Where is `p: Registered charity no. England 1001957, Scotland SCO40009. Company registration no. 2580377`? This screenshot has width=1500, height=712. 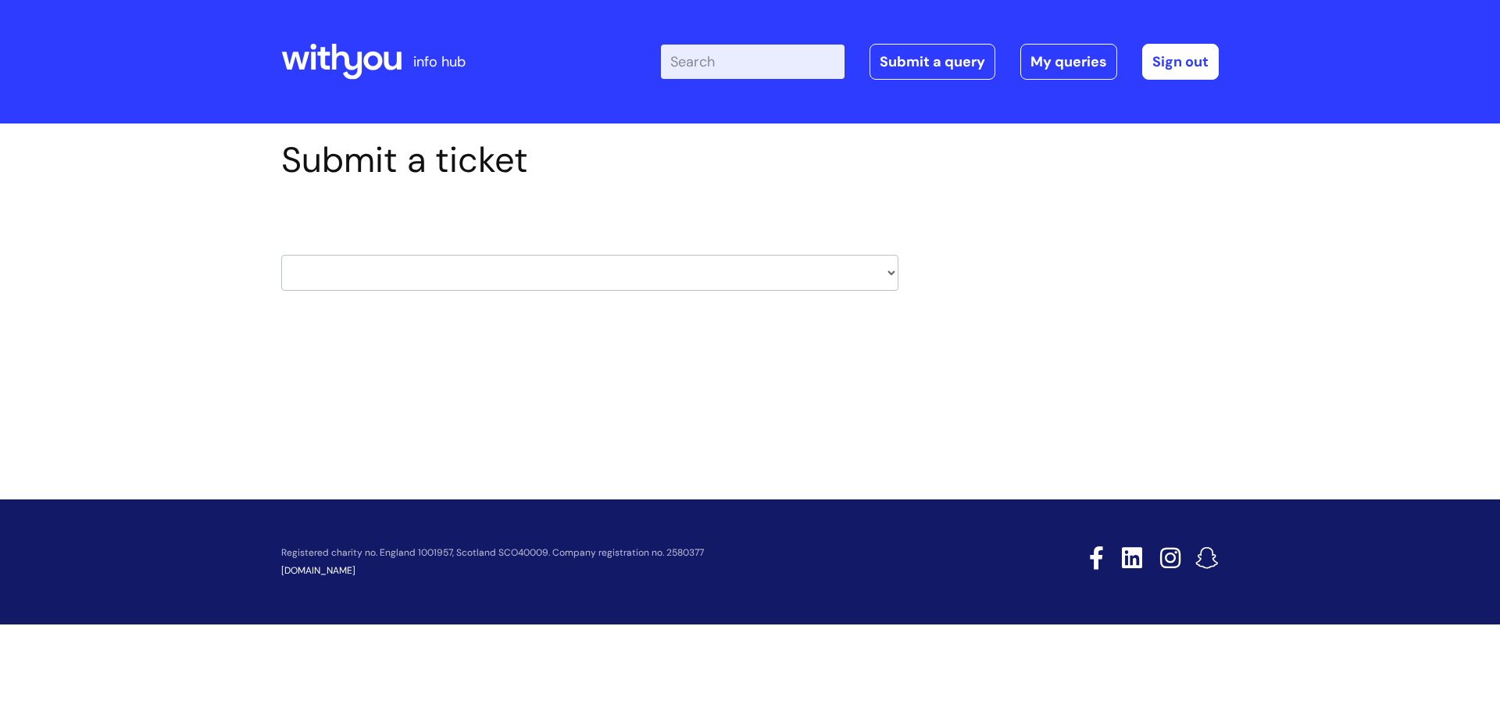
p: Registered charity no. England 1001957, Scotland SCO40009. Company registration no. 2580377 is located at coordinates (630, 552).